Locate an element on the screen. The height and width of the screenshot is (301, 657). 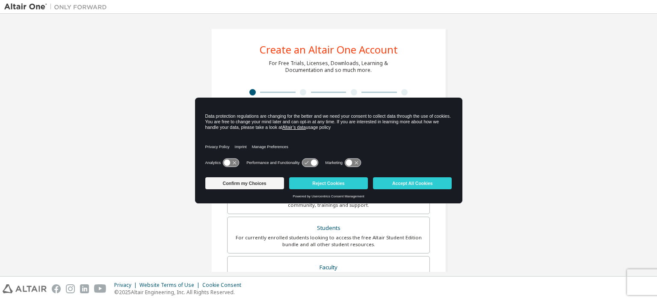
div: Faculty is located at coordinates (328, 267).